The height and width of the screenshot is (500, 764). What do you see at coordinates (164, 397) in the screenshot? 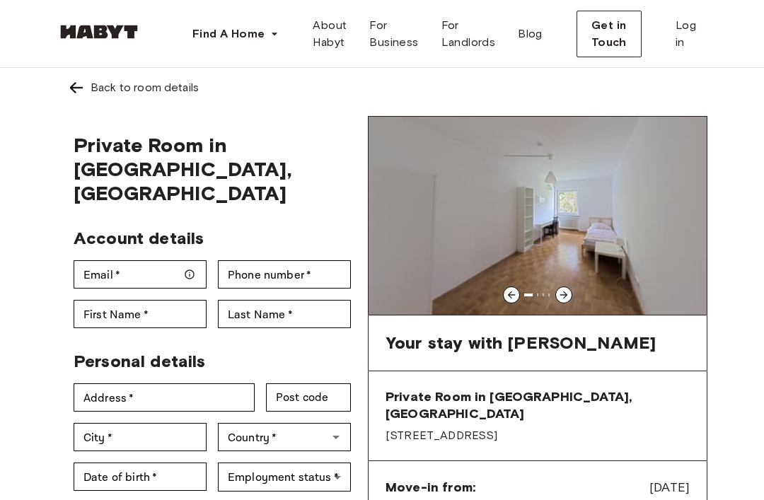
I see `div: Address` at bounding box center [164, 397].